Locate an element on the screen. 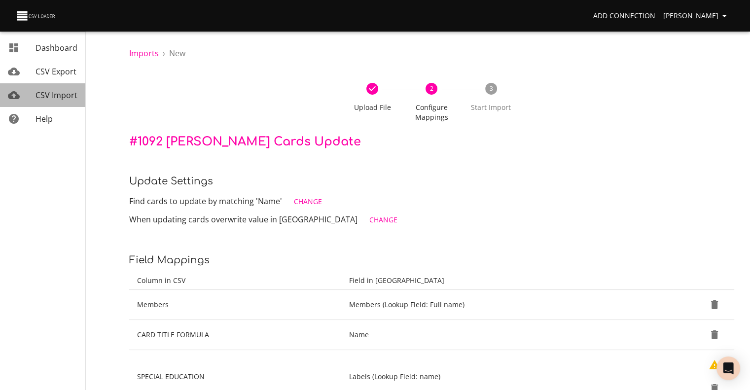 This screenshot has height=390, width=750. p: Find cards to update by matching 'Name' is located at coordinates (431, 202).